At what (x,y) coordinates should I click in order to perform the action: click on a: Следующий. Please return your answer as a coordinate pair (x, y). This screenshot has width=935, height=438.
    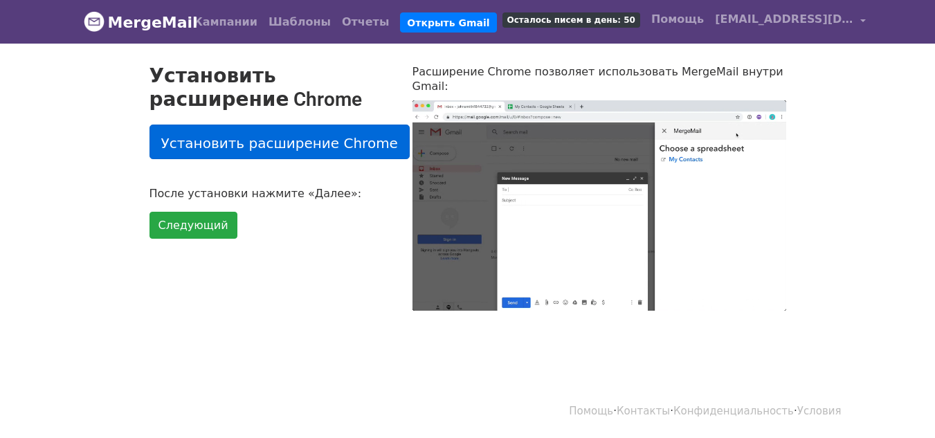
    Looking at the image, I should click on (193, 225).